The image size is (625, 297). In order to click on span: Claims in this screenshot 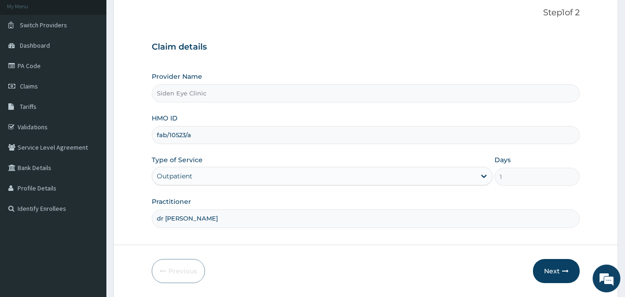, I will do `click(29, 86)`.